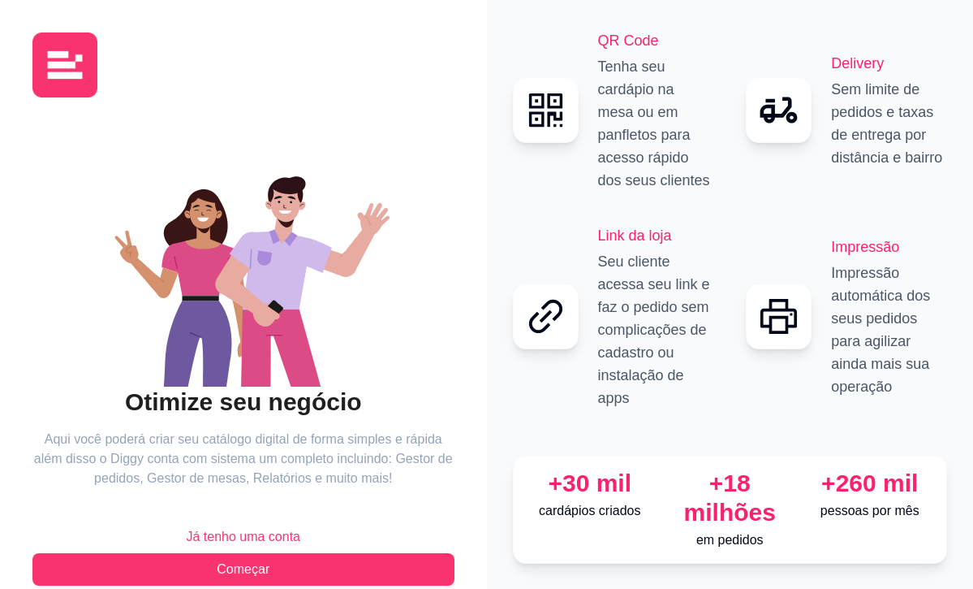  I want to click on h2: Otimize seu negócio, so click(244, 402).